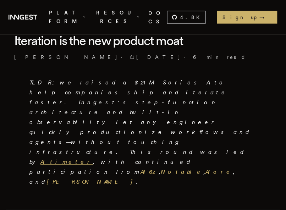 The image size is (286, 210). Describe the element at coordinates (220, 58) in the screenshot. I see `span: 6 min read` at that location.